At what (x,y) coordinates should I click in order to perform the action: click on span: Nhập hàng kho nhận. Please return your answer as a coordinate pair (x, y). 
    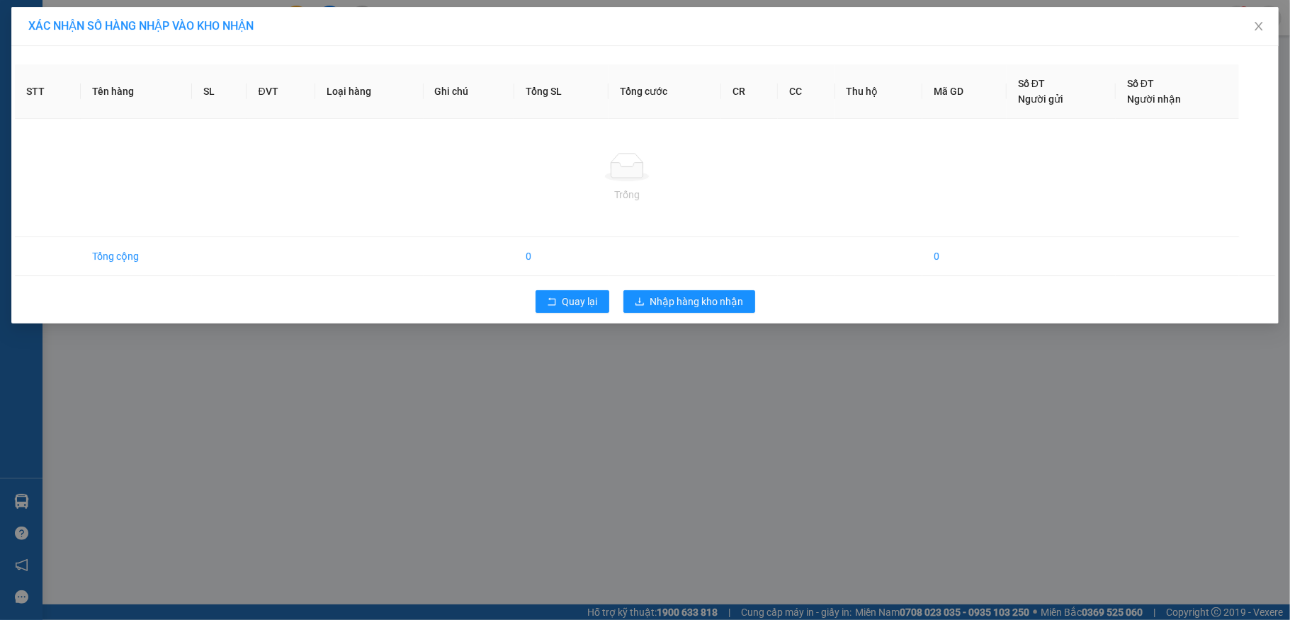
    Looking at the image, I should click on (697, 302).